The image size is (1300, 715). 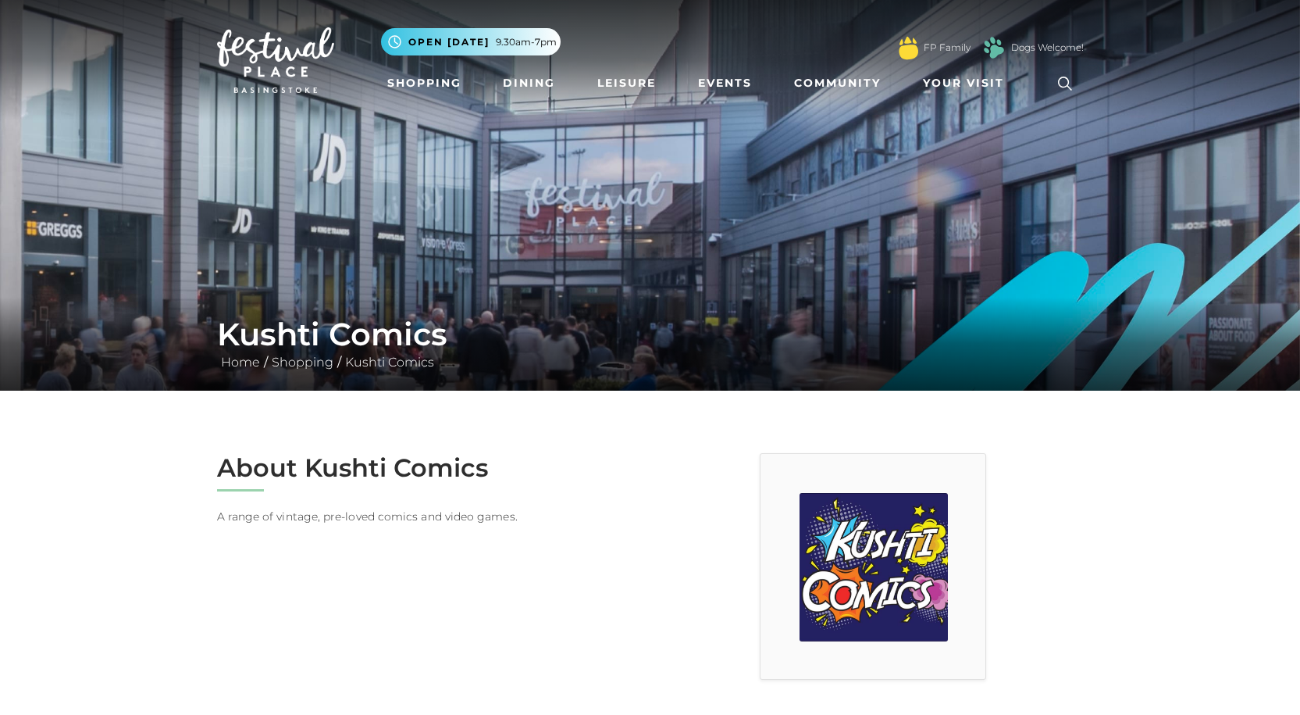 I want to click on img: Festival Place Logo, so click(x=276, y=60).